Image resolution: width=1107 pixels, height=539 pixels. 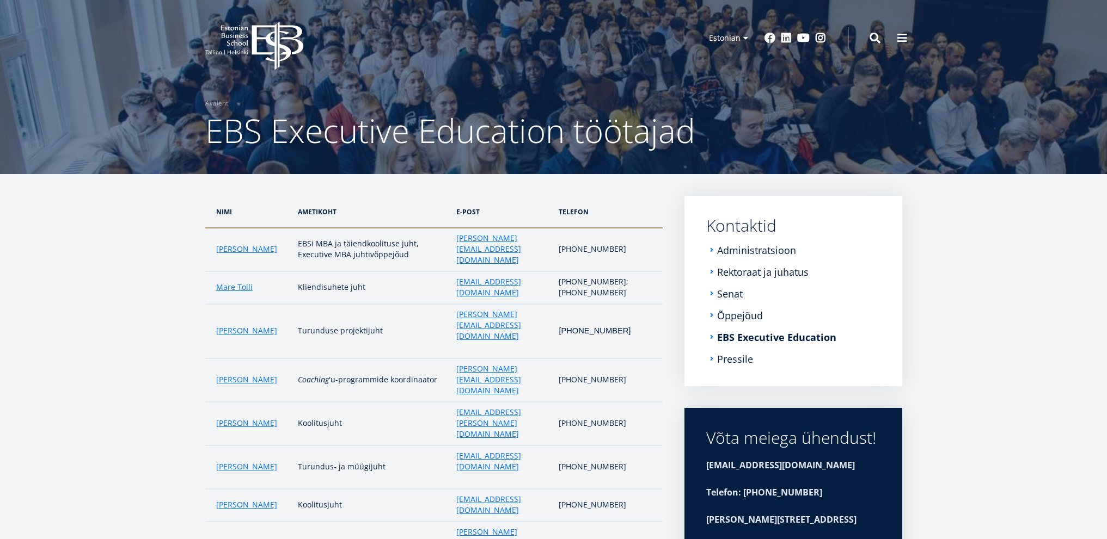 I want to click on a: Rektoraat ja juhatus, so click(x=763, y=272).